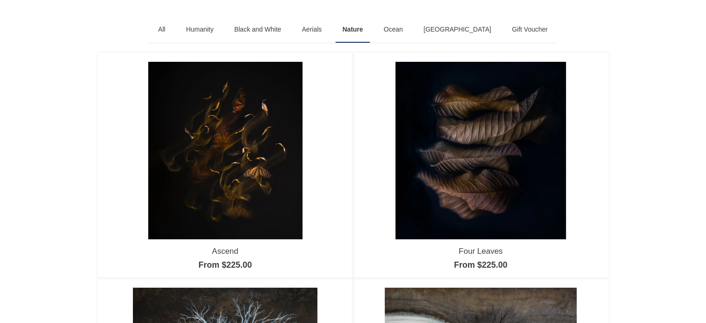 The image size is (706, 323). What do you see at coordinates (225, 251) in the screenshot?
I see `a: Ascend` at bounding box center [225, 251].